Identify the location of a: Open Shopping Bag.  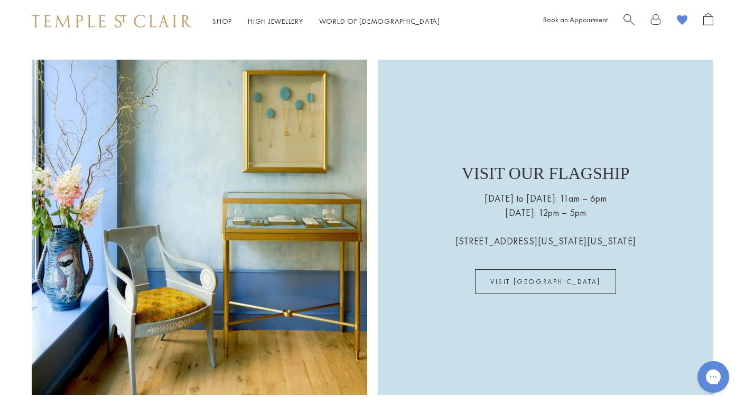
(708, 21).